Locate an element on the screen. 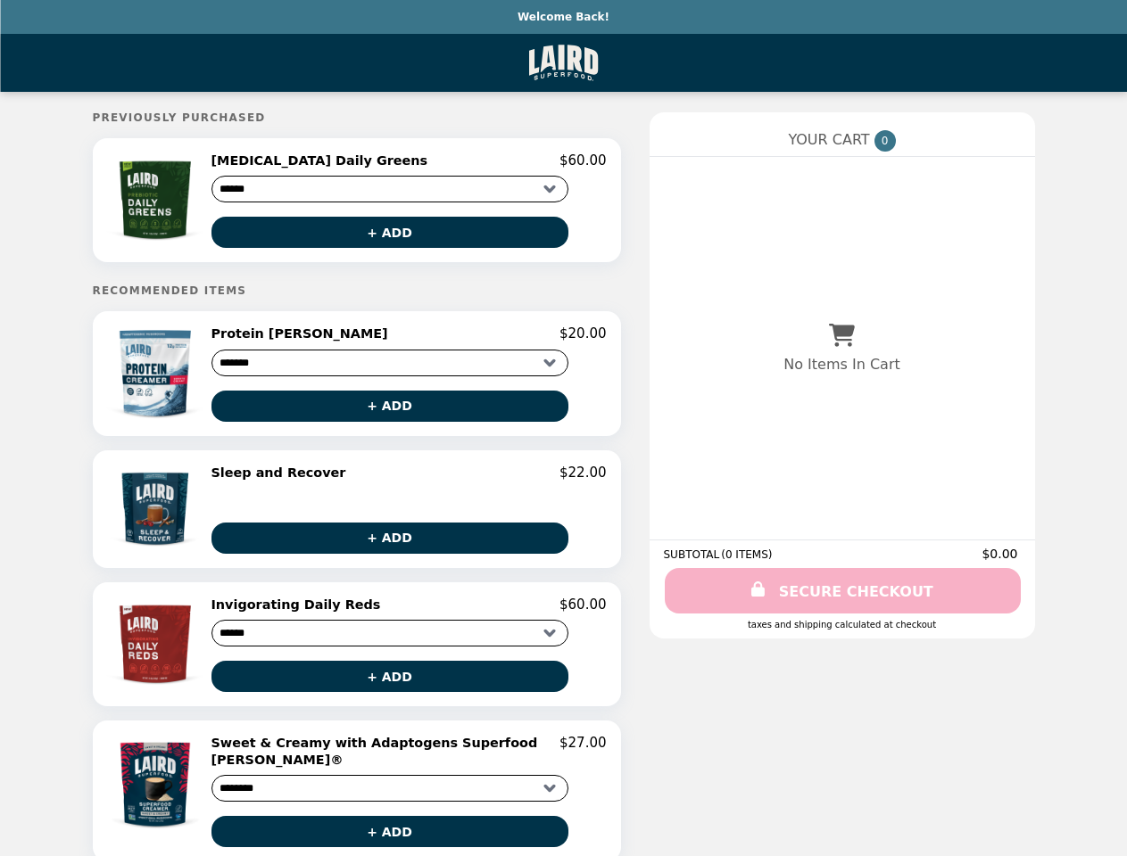 The width and height of the screenshot is (1127, 856). p: Welcome Back! is located at coordinates (563, 17).